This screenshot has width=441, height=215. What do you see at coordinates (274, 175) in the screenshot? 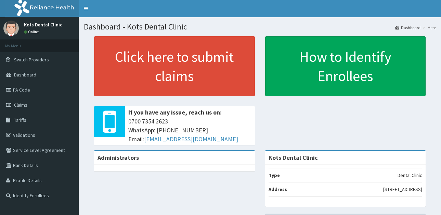
I see `b: Type` at bounding box center [274, 175].